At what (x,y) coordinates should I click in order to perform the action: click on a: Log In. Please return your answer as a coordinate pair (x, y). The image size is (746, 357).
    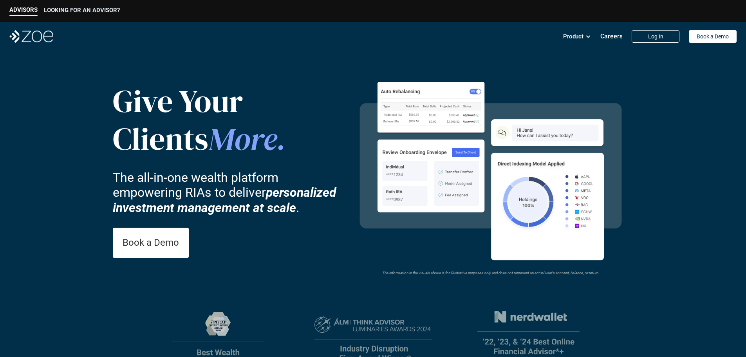
    Looking at the image, I should click on (655, 36).